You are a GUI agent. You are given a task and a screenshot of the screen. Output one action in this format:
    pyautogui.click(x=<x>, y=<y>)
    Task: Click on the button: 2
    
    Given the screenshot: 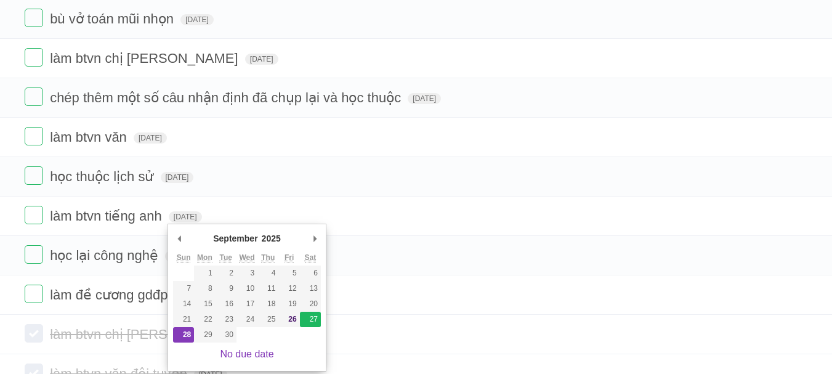 What is the action you would take?
    pyautogui.click(x=226, y=273)
    